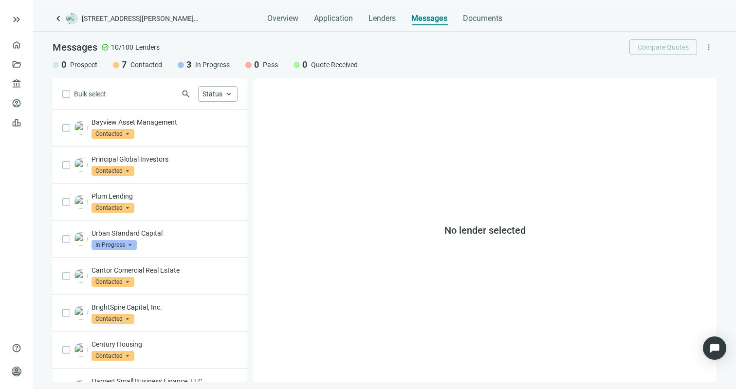 The width and height of the screenshot is (736, 389). Describe the element at coordinates (165, 233) in the screenshot. I see `p: Urban Standard Capital` at that location.